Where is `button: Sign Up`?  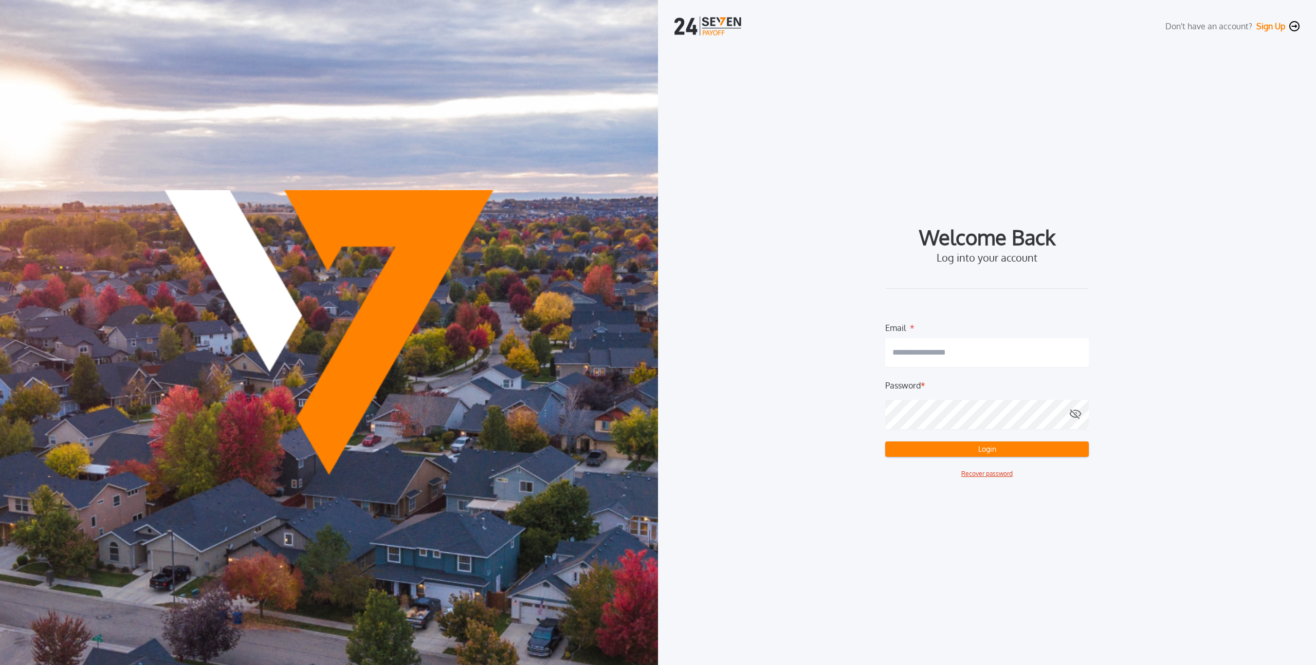
button: Sign Up is located at coordinates (1271, 26).